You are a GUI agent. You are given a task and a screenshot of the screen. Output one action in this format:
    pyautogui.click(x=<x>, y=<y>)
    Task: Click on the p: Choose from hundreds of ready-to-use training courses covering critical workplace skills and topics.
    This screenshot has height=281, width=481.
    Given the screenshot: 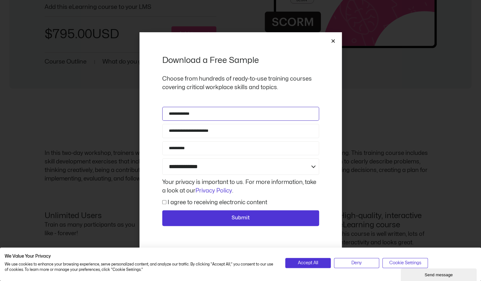 What is the action you would take?
    pyautogui.click(x=241, y=83)
    